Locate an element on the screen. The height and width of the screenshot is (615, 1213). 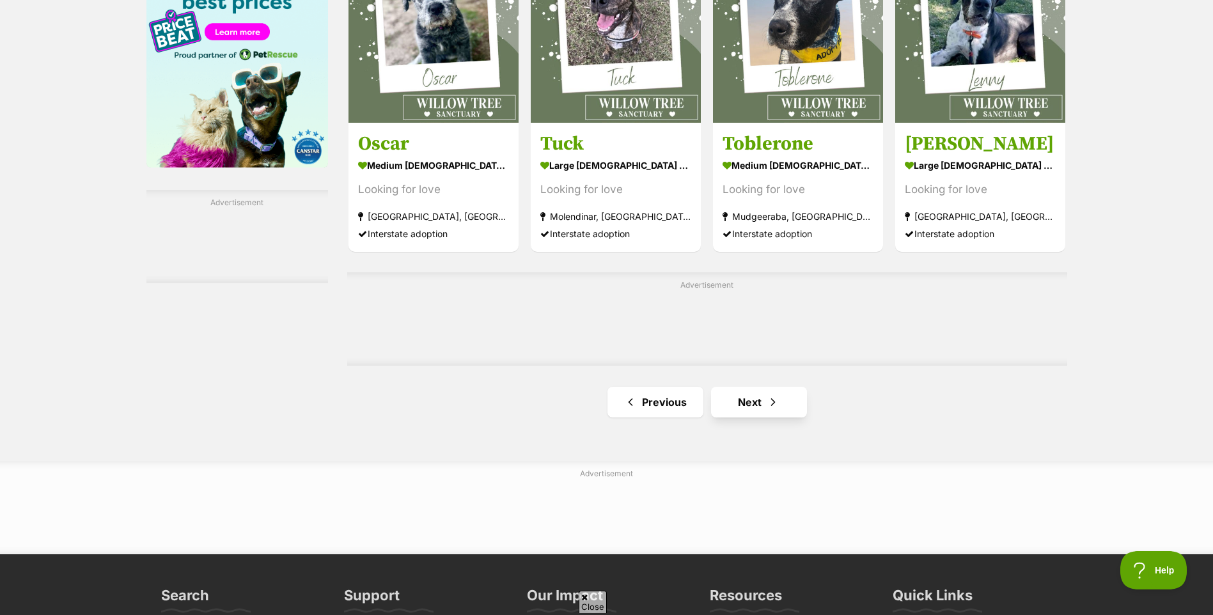
h3: Our Impact is located at coordinates (564, 599).